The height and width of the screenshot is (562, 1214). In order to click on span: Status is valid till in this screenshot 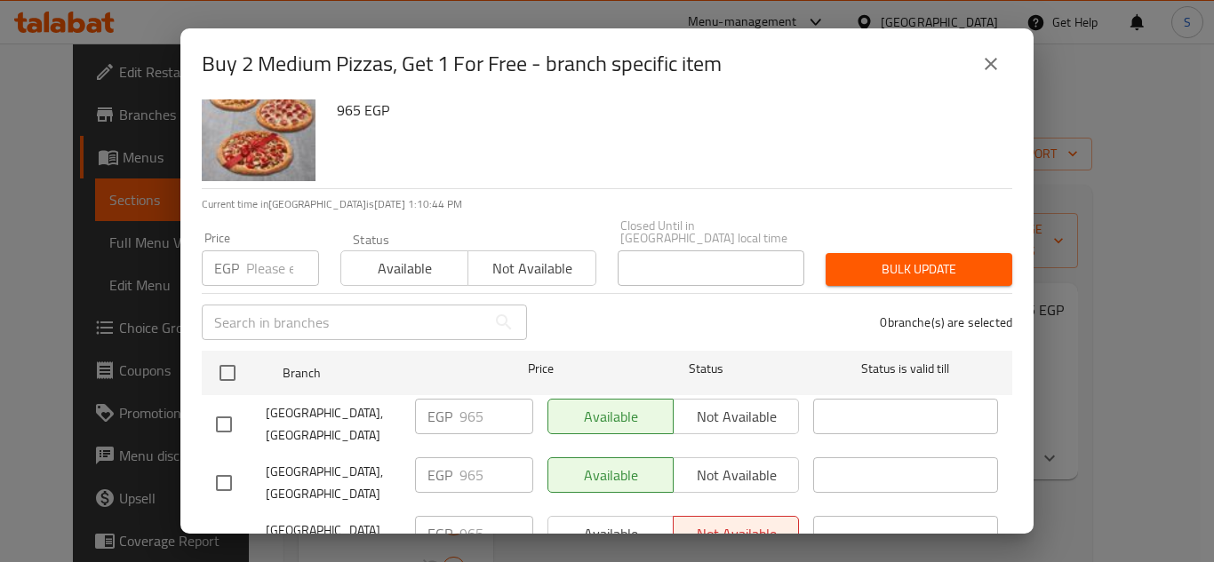, I will do `click(905, 369)`.